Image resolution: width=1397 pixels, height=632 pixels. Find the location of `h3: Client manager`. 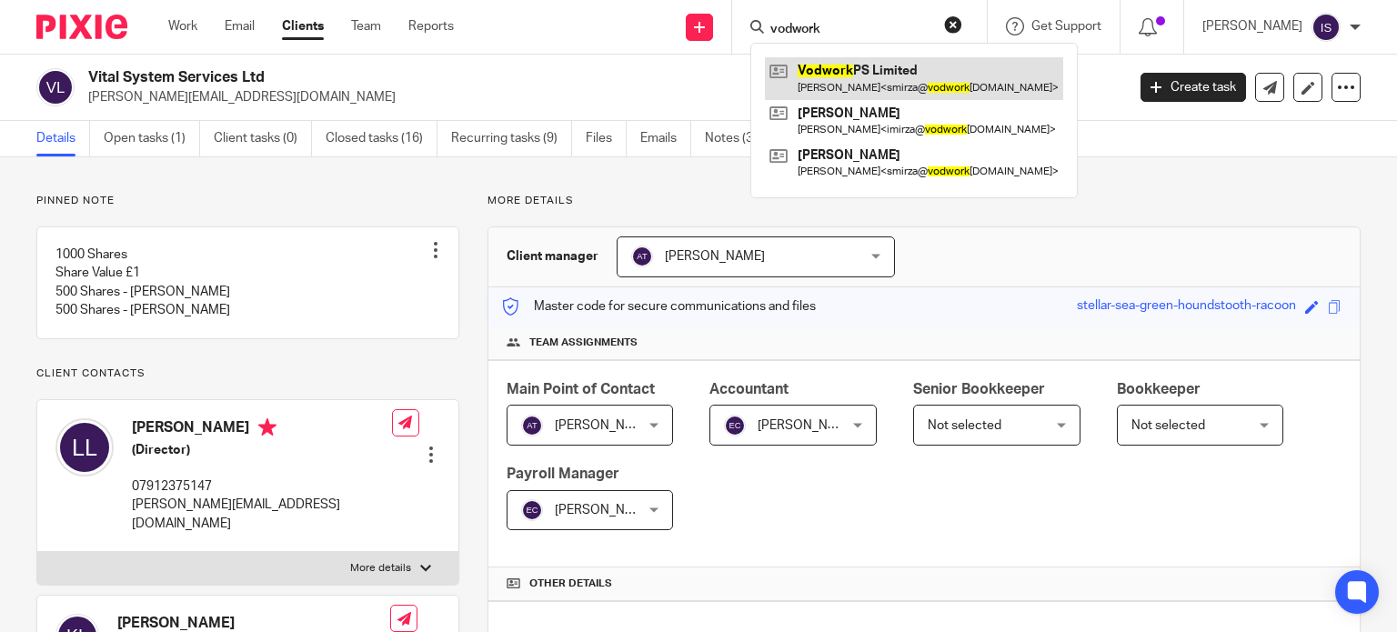

h3: Client manager is located at coordinates (552, 256).